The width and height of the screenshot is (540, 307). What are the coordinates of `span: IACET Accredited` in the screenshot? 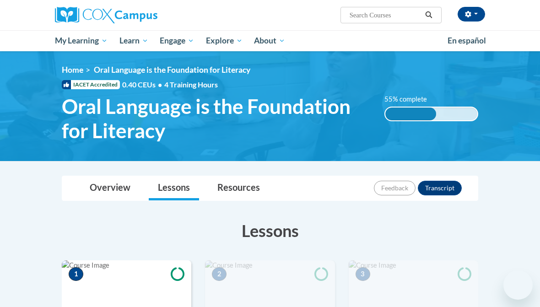 It's located at (91, 85).